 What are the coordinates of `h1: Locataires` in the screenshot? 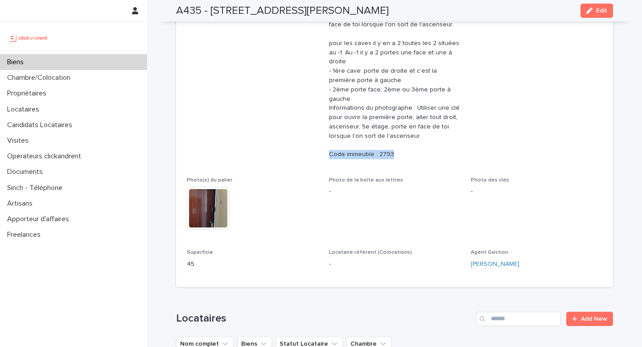 It's located at (324, 318).